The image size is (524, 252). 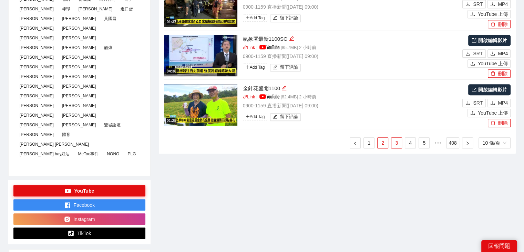 What do you see at coordinates (474, 90) in the screenshot?
I see `span: export` at bounding box center [474, 90].